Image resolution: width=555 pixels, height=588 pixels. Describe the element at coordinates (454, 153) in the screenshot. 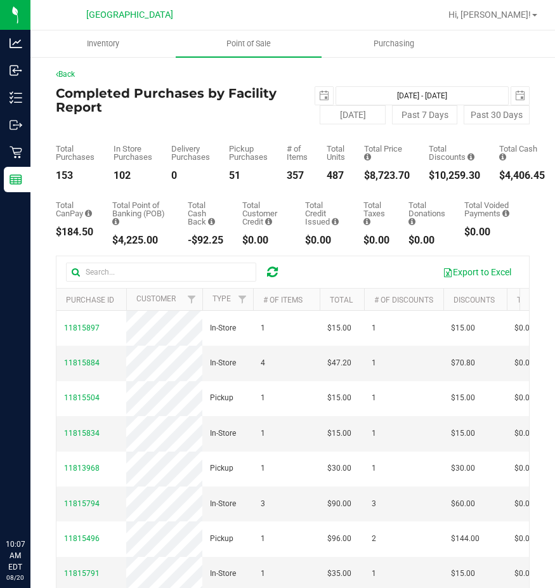

I see `div: Total Discounts` at that location.